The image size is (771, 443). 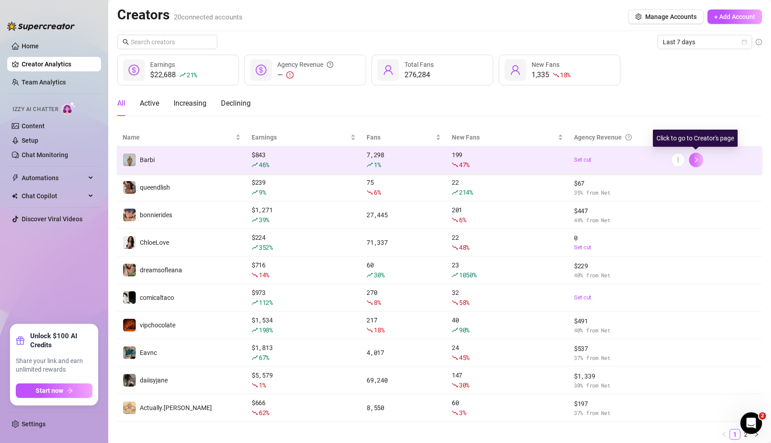 I want to click on div: 27,445, so click(x=404, y=215).